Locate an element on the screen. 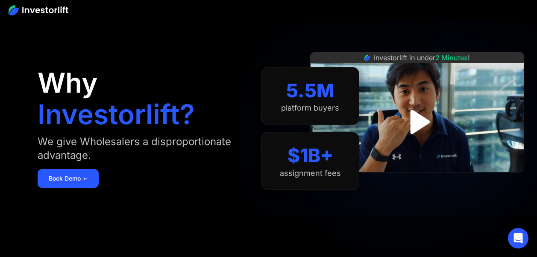 Image resolution: width=537 pixels, height=257 pixels. h1: Why is located at coordinates (67, 83).